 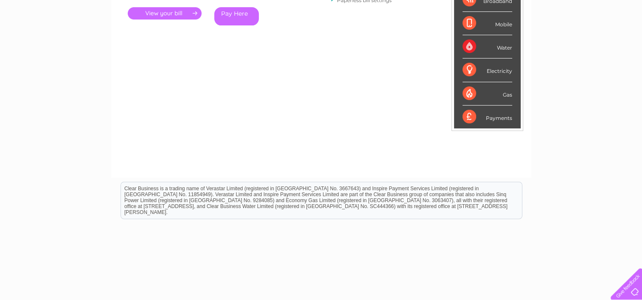 I want to click on span: 0333 014 3131, so click(x=511, y=9).